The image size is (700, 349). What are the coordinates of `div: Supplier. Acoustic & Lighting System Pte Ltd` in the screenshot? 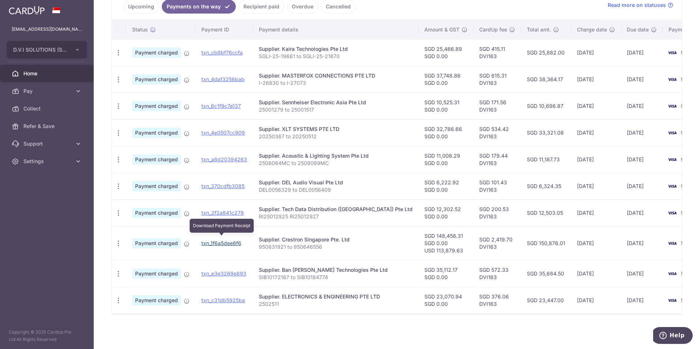 It's located at (336, 156).